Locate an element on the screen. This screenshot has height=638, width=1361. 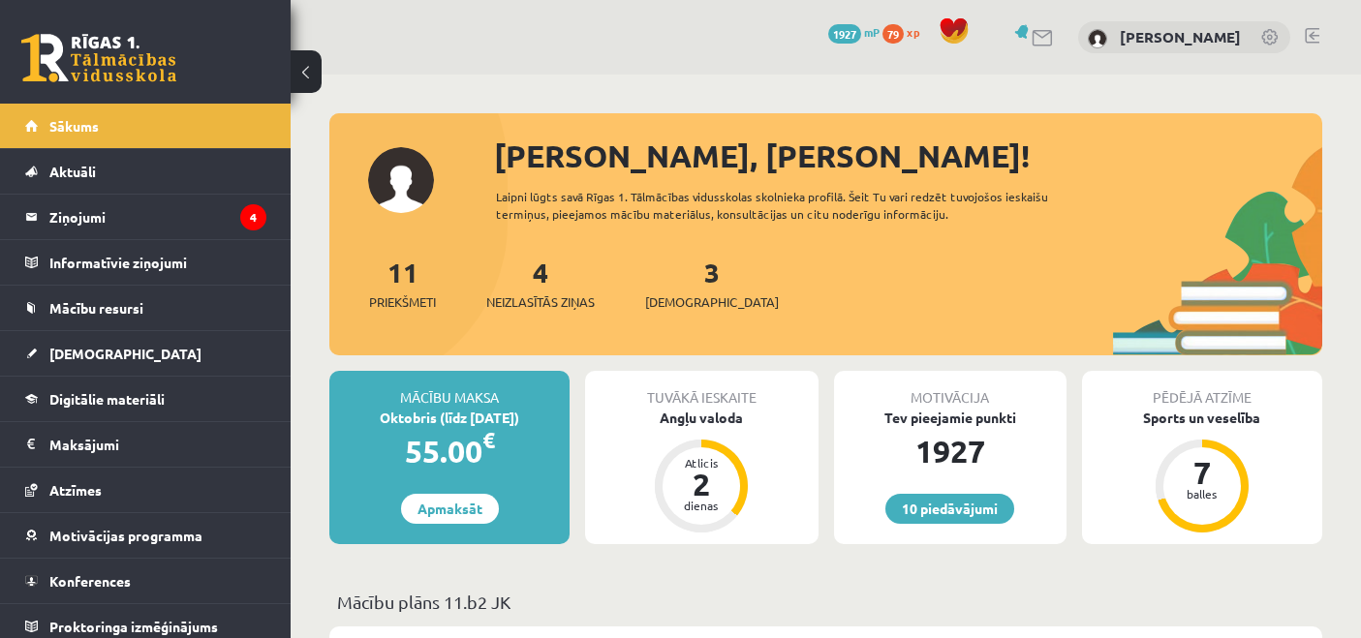
div: Atlicis is located at coordinates (701, 463).